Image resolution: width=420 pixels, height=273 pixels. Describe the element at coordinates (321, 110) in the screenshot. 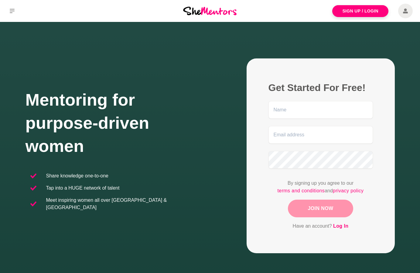

I see `input: Name` at that location.